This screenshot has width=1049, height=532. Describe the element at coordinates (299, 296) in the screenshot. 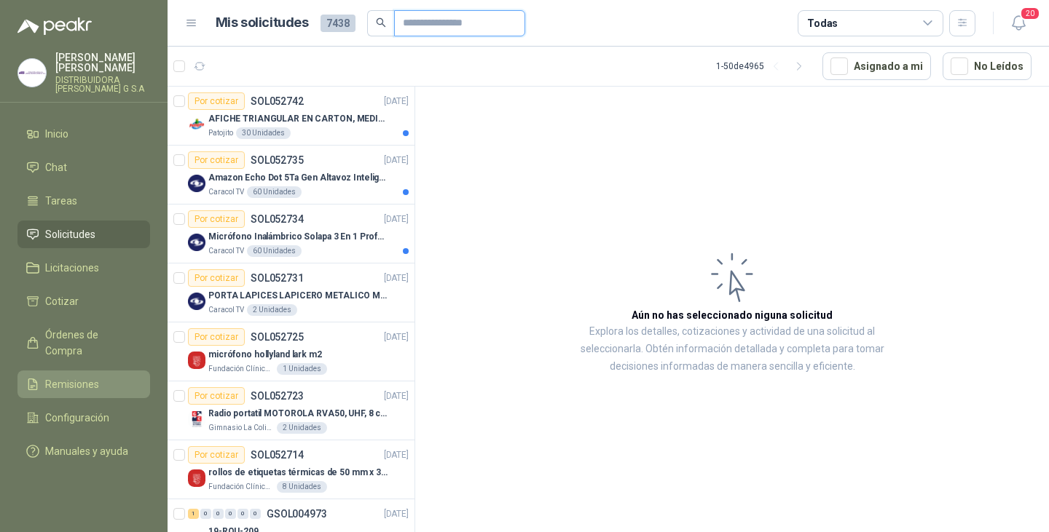

I see `p: PORTA LAPICES LAPICERO METALICO MALLA. IGUALES A LOS DEL LIK ADJUNTO` at that location.